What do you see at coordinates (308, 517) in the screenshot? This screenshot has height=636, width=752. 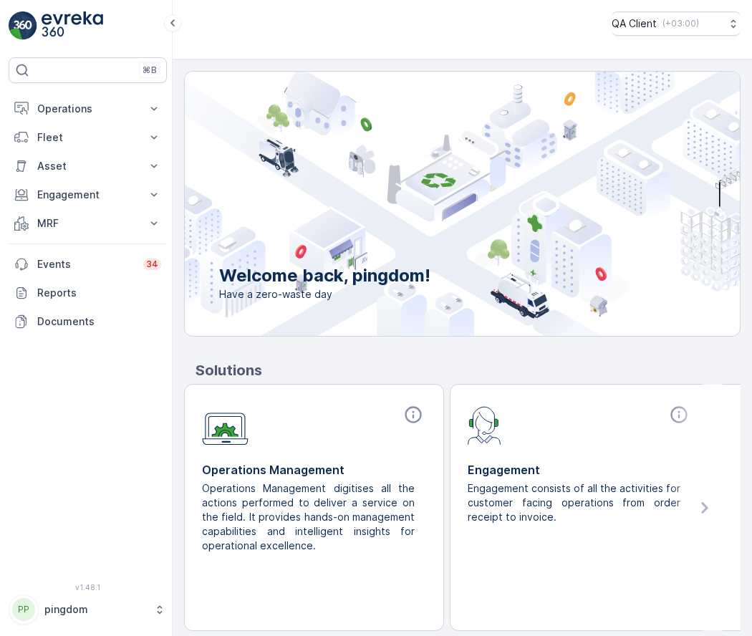 I see `p: Operations Management digitises all the actions performed to deliver a service on the field. It p...` at bounding box center [308, 517].